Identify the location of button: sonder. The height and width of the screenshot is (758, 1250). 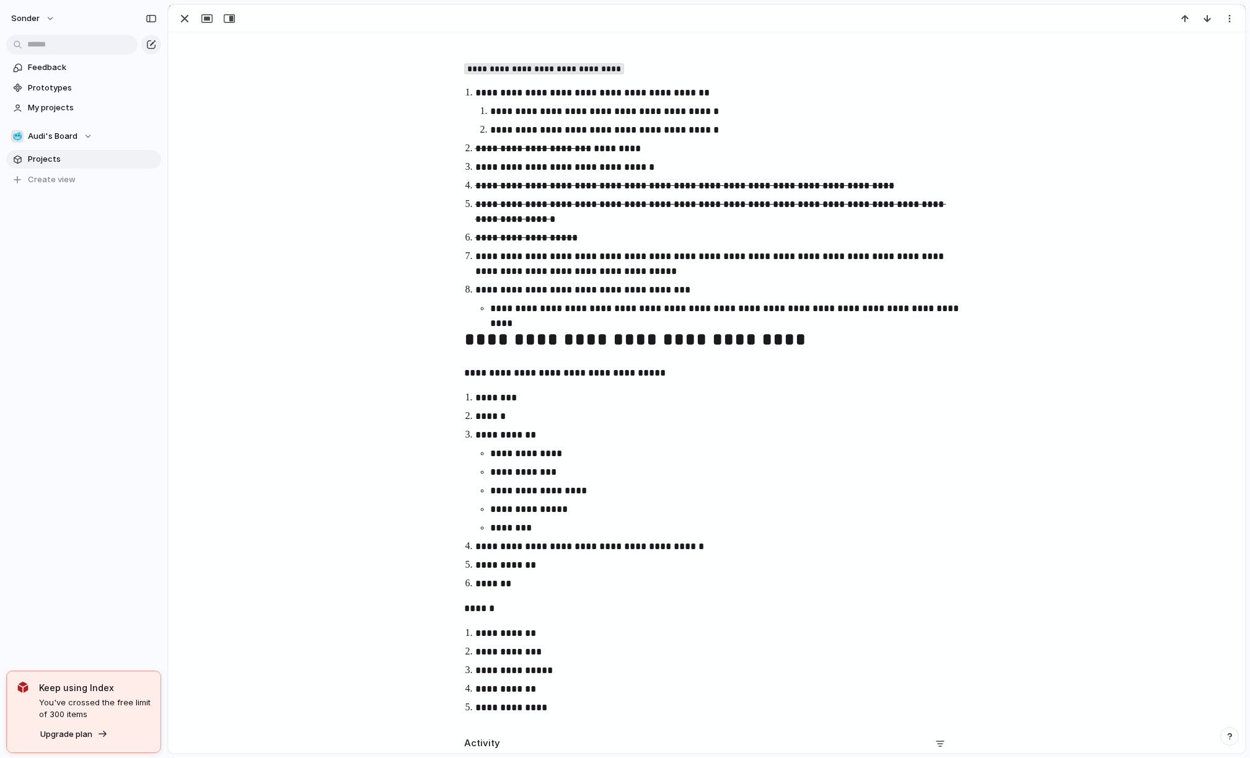
(33, 19).